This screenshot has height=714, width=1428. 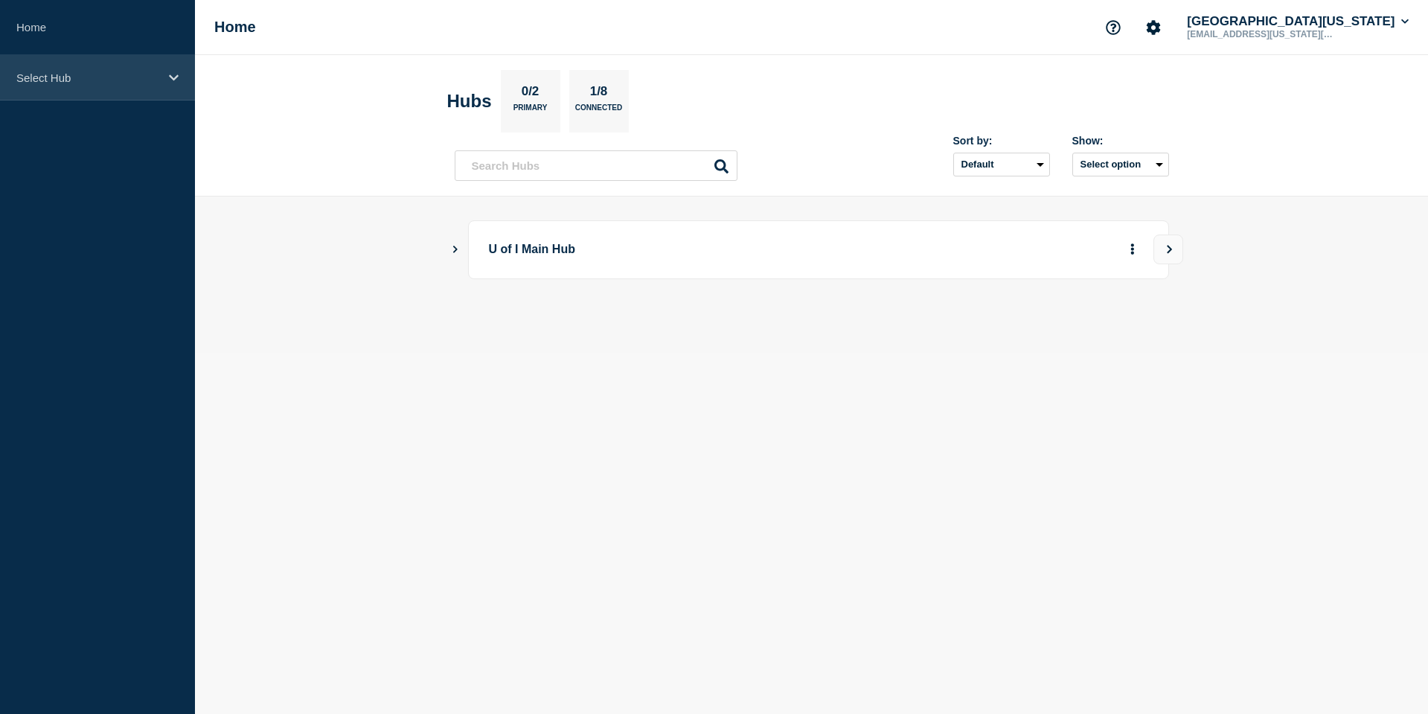 I want to click on p: Select Hub, so click(x=88, y=77).